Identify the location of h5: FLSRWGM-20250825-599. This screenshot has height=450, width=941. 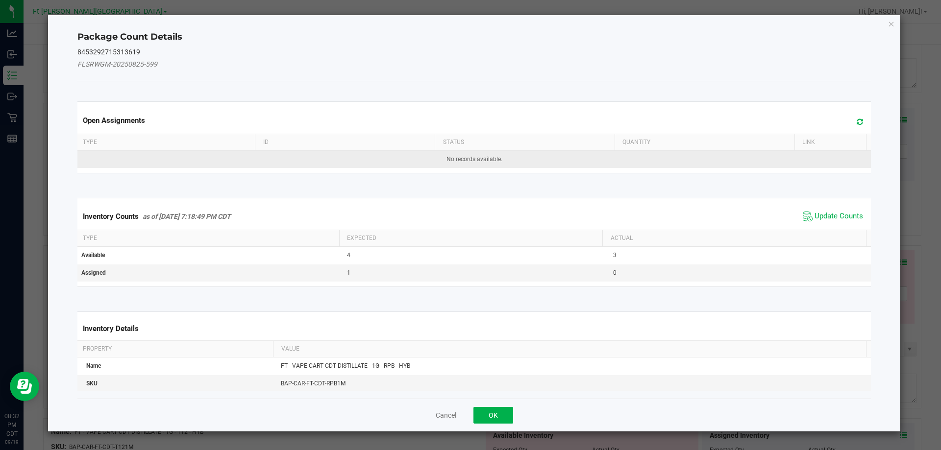
(474, 64).